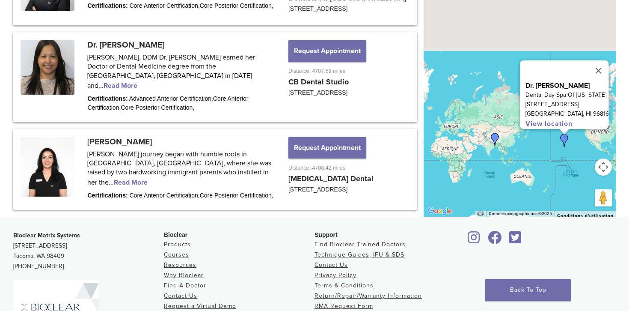  Describe the element at coordinates (175, 235) in the screenshot. I see `span: Bioclear` at that location.